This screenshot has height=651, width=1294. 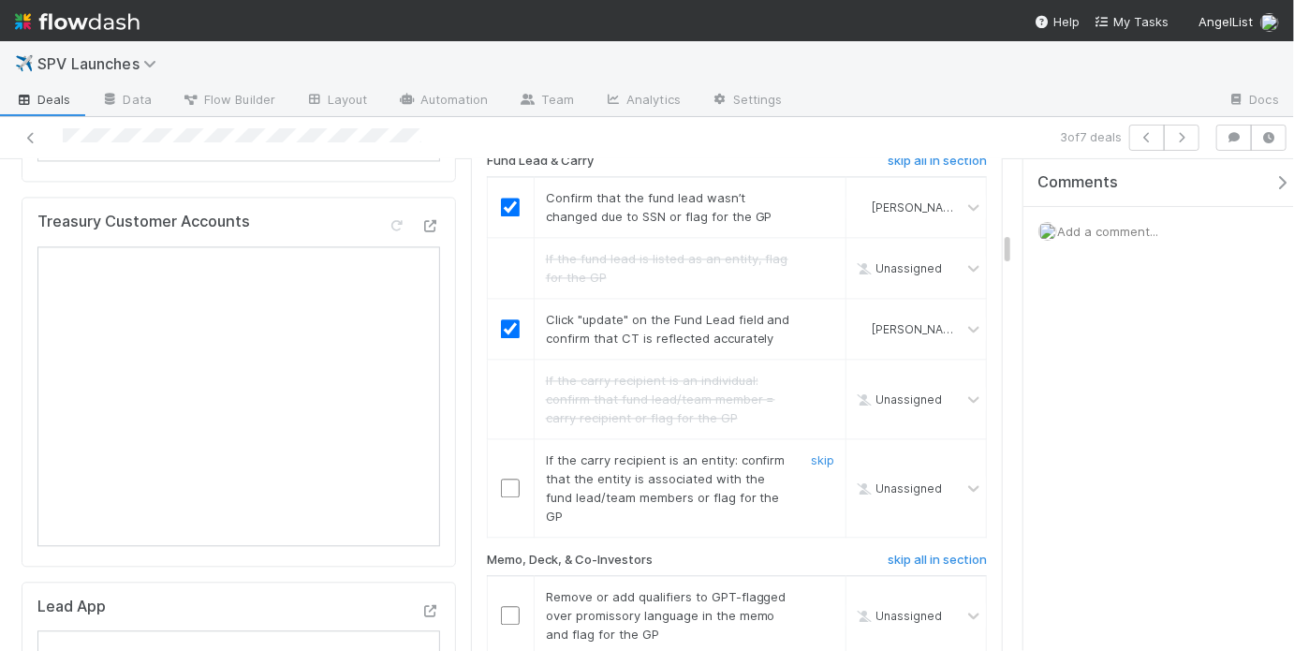 What do you see at coordinates (229, 99) in the screenshot?
I see `span: Flow Builder` at bounding box center [229, 99].